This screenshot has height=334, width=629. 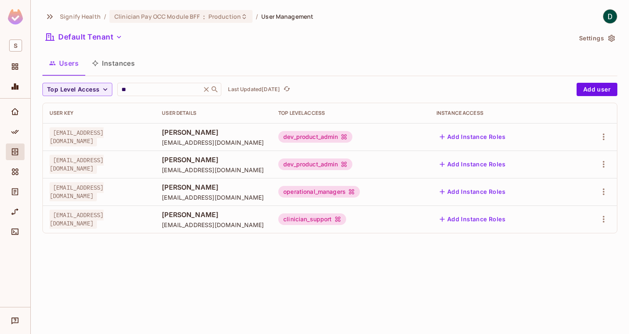 What do you see at coordinates (77, 89) in the screenshot?
I see `button: Top Level Access` at bounding box center [77, 89].